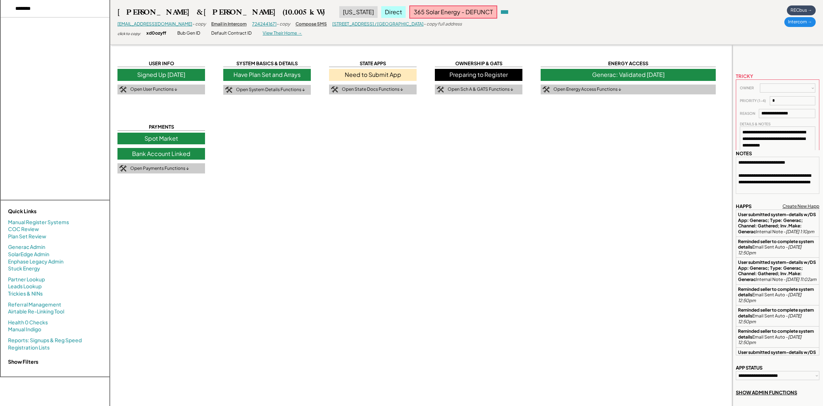  I want to click on div: xd0ozyff, so click(156, 33).